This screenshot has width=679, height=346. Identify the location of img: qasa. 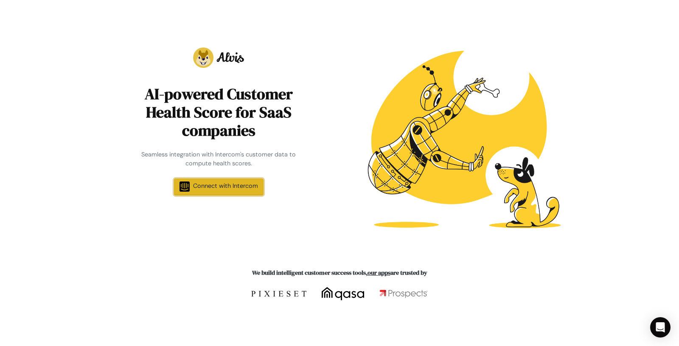
(343, 294).